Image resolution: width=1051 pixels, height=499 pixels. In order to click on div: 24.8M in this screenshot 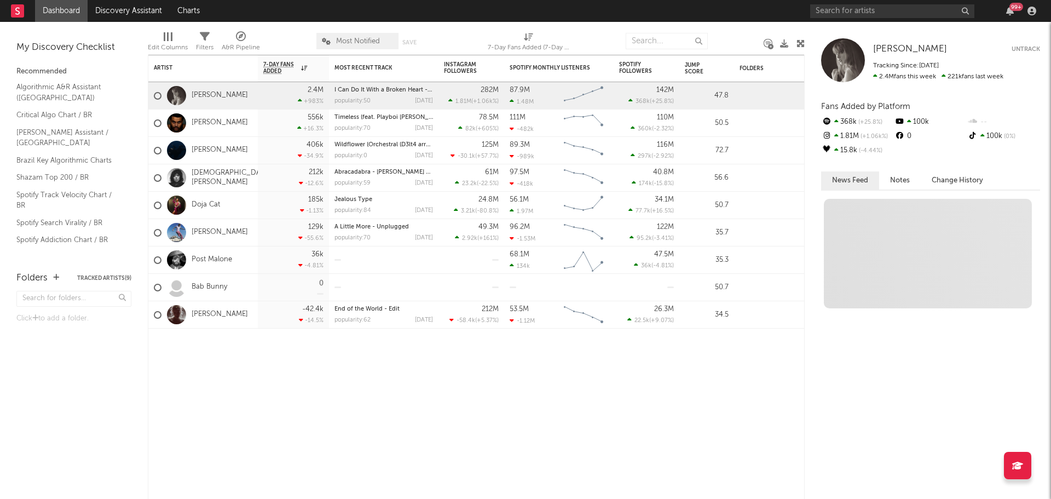, I will do `click(488, 199)`.